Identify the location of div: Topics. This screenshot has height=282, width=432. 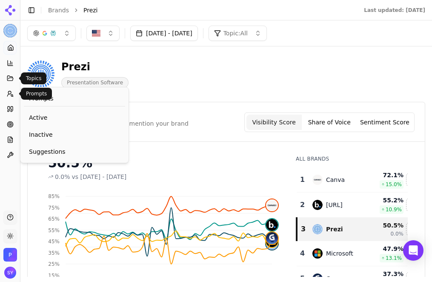
(34, 78).